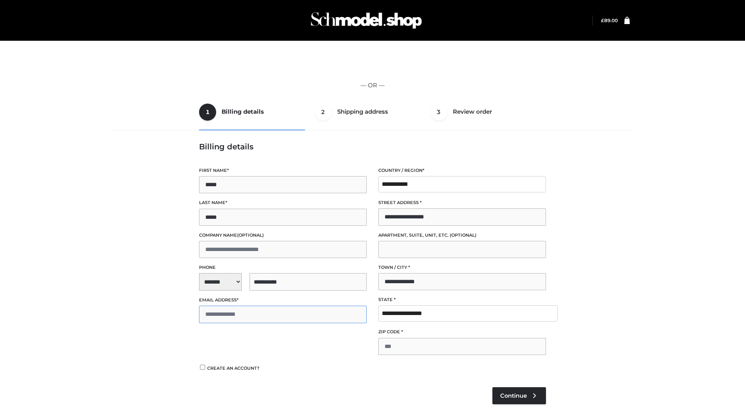 The image size is (745, 419). I want to click on input: Create an account?, so click(203, 367).